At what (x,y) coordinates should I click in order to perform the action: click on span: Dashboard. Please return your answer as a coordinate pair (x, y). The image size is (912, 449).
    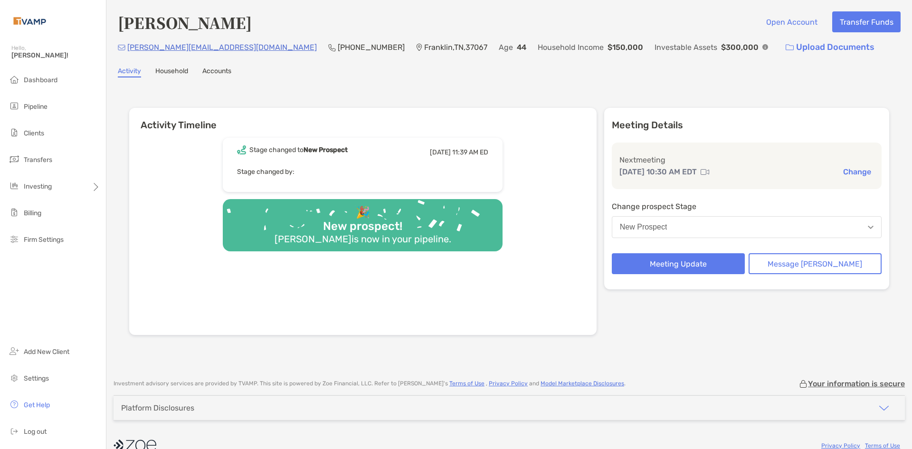
    Looking at the image, I should click on (40, 80).